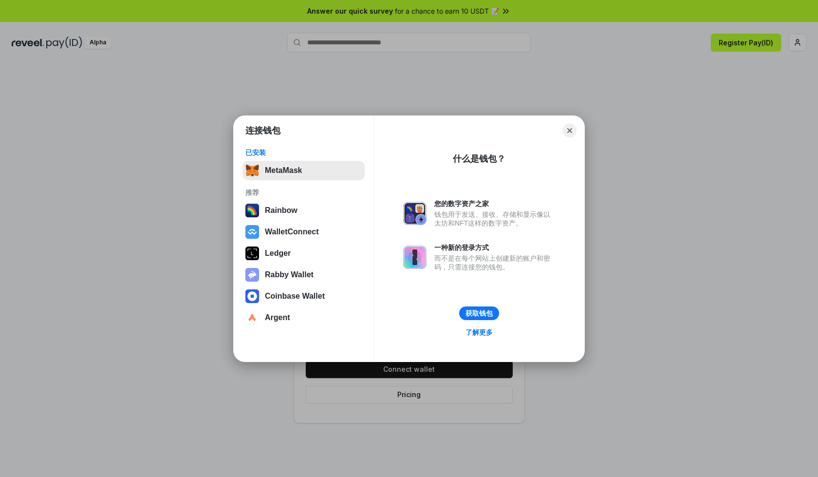 Image resolution: width=818 pixels, height=477 pixels. Describe the element at coordinates (303, 170) in the screenshot. I see `button: MetaMask` at that location.